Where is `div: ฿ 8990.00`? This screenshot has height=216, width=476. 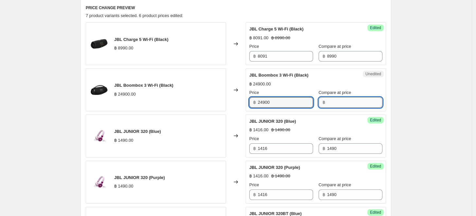
div: ฿ 8990.00 is located at coordinates (124, 48).